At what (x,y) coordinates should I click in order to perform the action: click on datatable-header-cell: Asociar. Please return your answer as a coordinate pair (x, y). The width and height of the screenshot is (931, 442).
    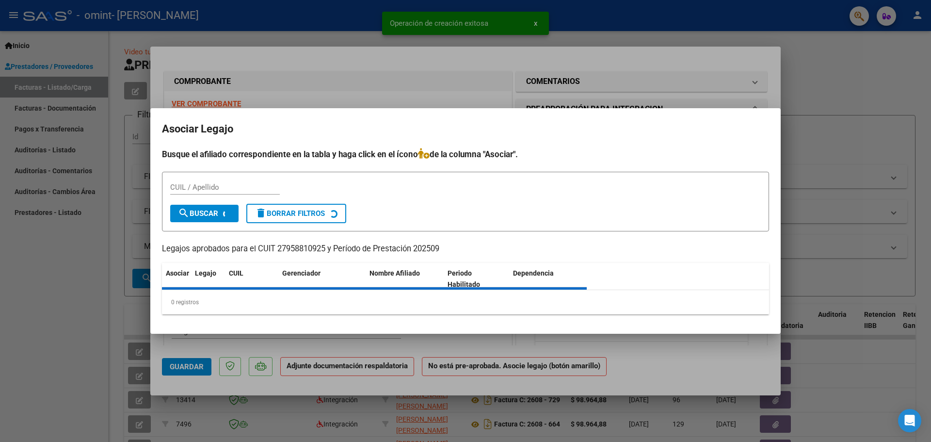
    Looking at the image, I should click on (177, 279).